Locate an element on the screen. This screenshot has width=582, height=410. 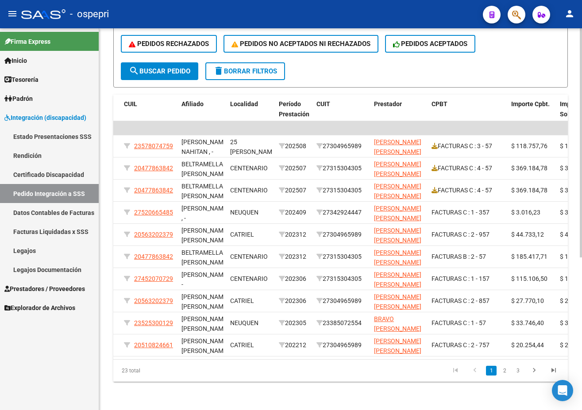
button: PEDIDOS RECHAZADOS is located at coordinates (169, 44).